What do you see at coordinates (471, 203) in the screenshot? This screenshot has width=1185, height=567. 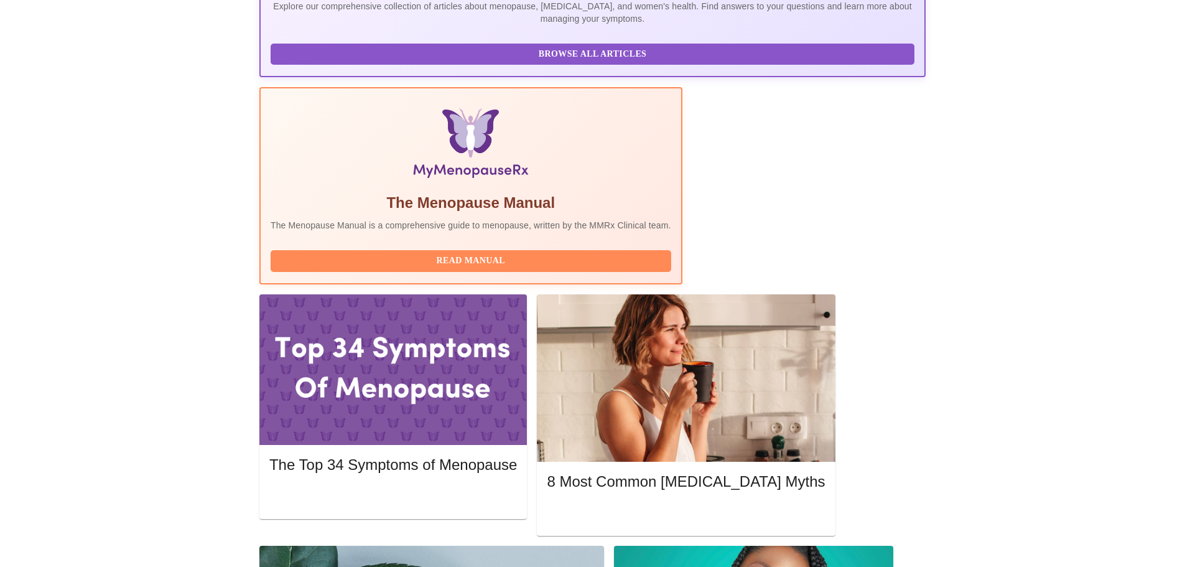 I see `h5: The Menopause Manual` at bounding box center [471, 203].